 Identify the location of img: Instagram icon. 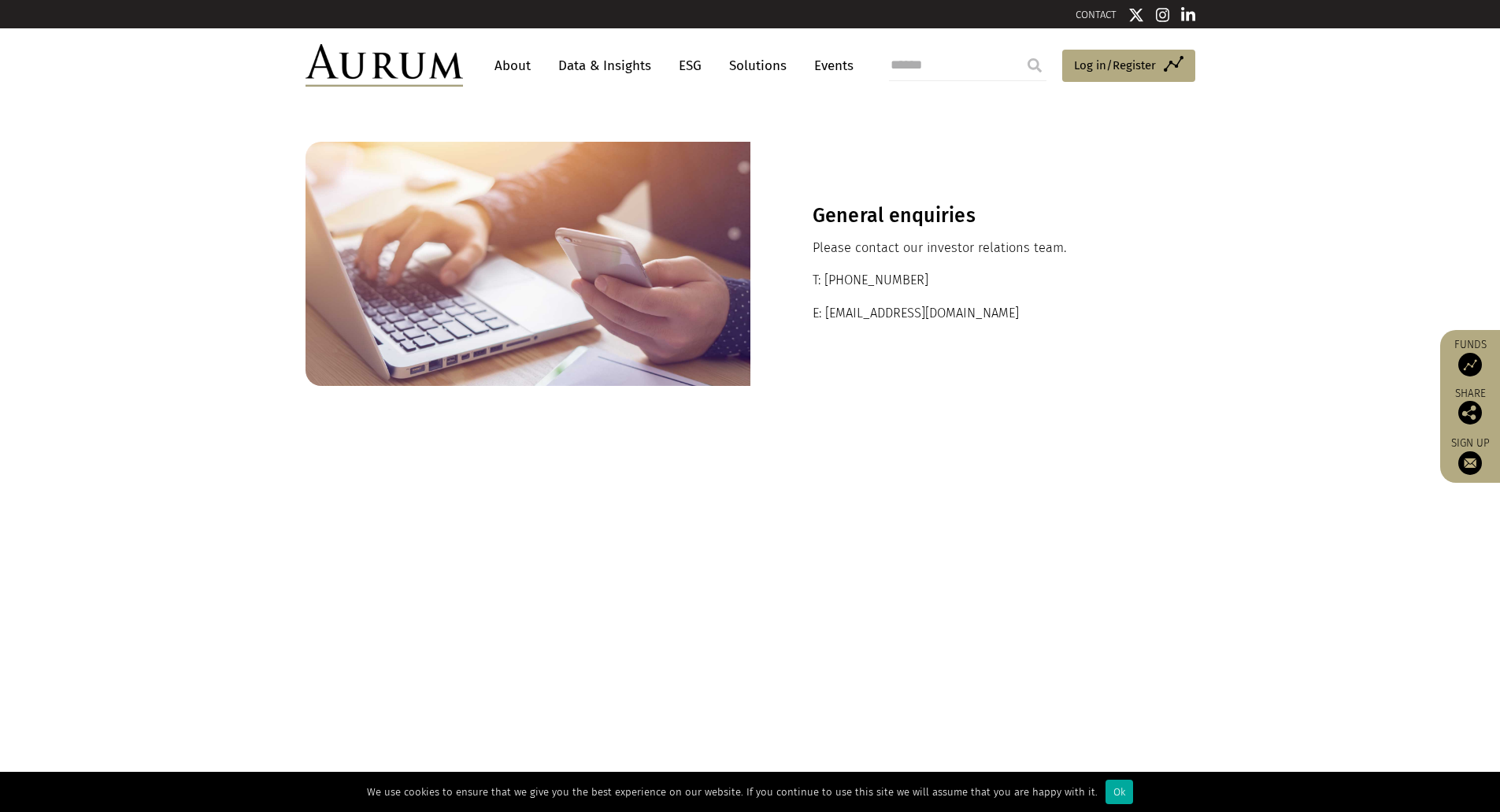
(1163, 15).